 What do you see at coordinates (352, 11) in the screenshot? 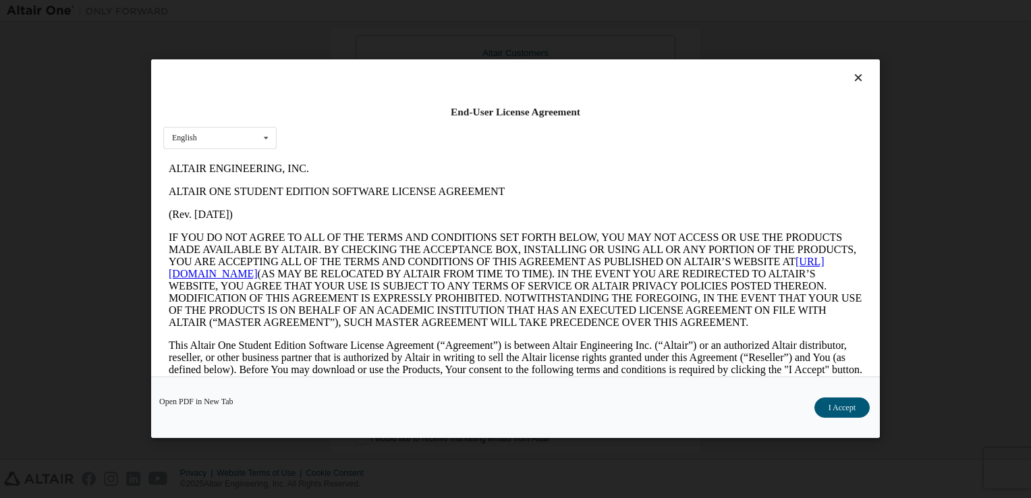
I see `p: ALTAIR ENGINEERING, INC.` at bounding box center [352, 11].